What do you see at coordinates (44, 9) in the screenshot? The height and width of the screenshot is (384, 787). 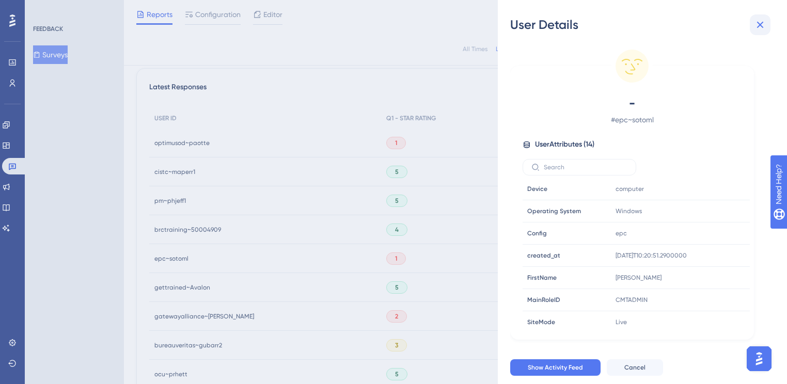 I see `span: Need Help?` at bounding box center [44, 9].